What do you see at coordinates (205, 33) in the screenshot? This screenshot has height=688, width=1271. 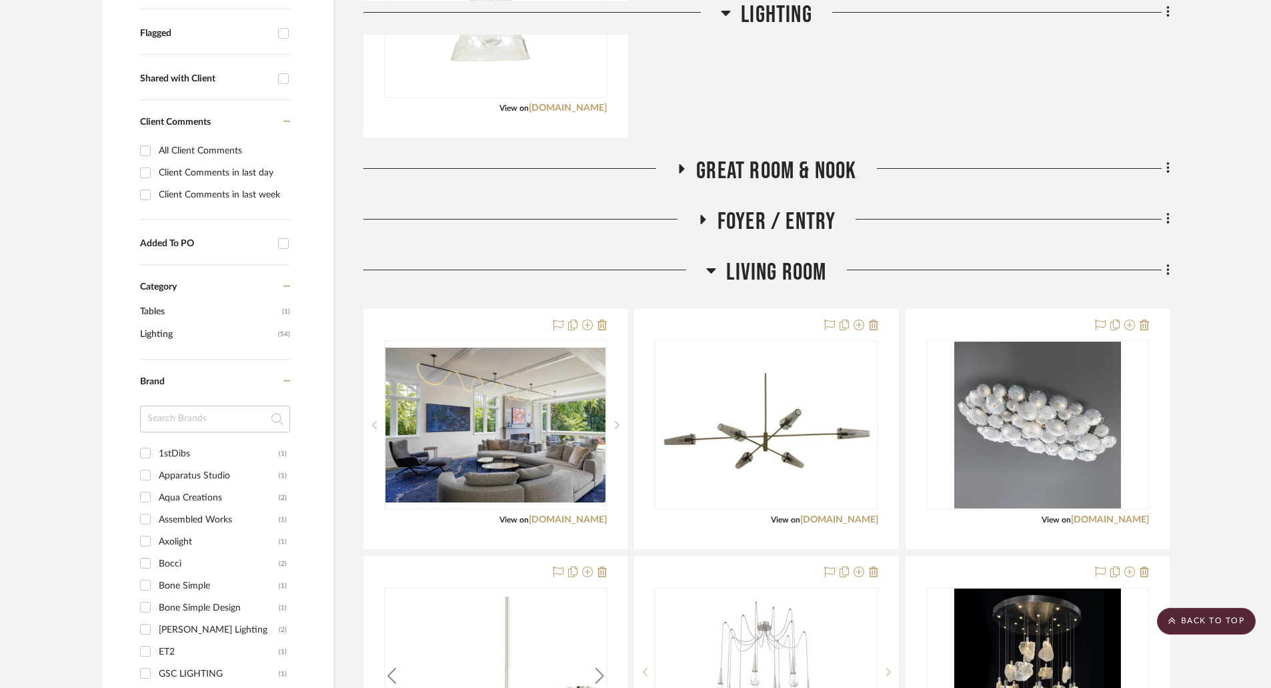 I see `div: Flagged` at bounding box center [205, 33].